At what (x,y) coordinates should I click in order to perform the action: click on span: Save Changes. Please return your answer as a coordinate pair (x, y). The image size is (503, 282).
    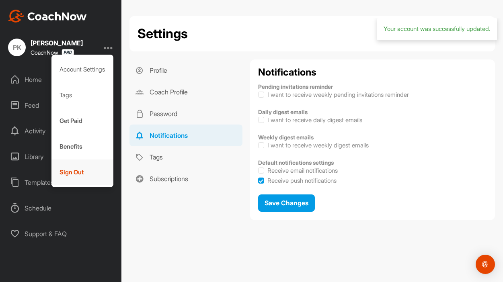
    Looking at the image, I should click on (286, 203).